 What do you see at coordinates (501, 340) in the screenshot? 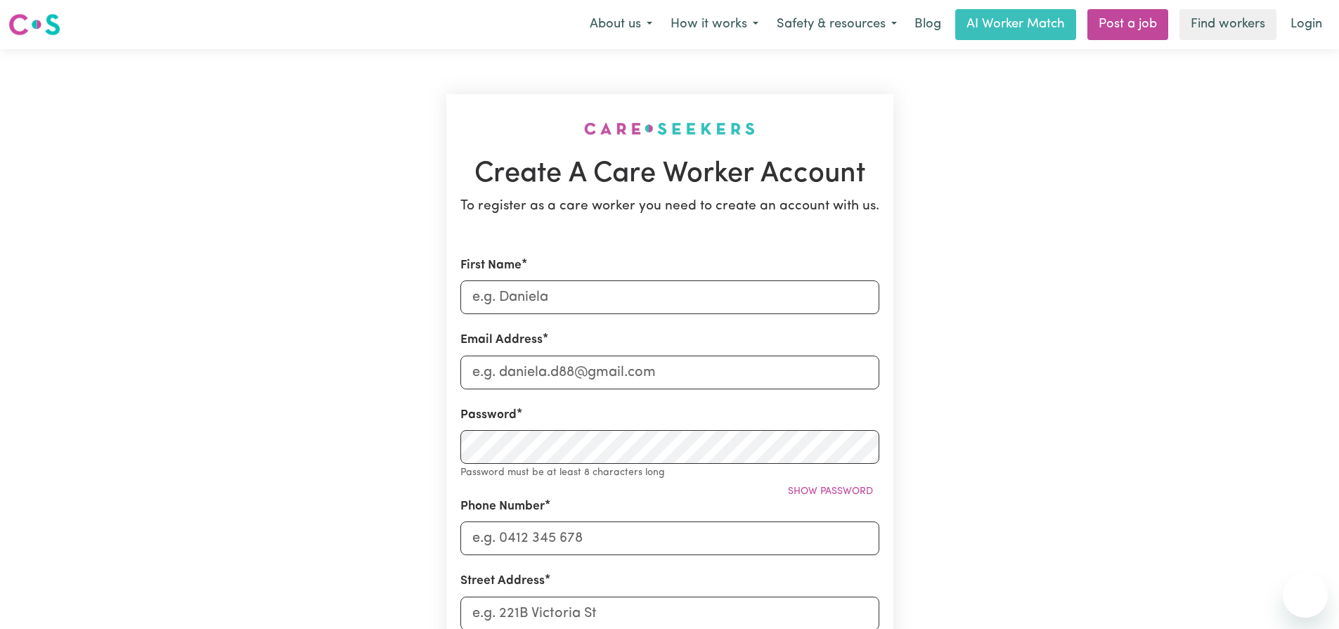
I see `label: Email Address` at bounding box center [501, 340].